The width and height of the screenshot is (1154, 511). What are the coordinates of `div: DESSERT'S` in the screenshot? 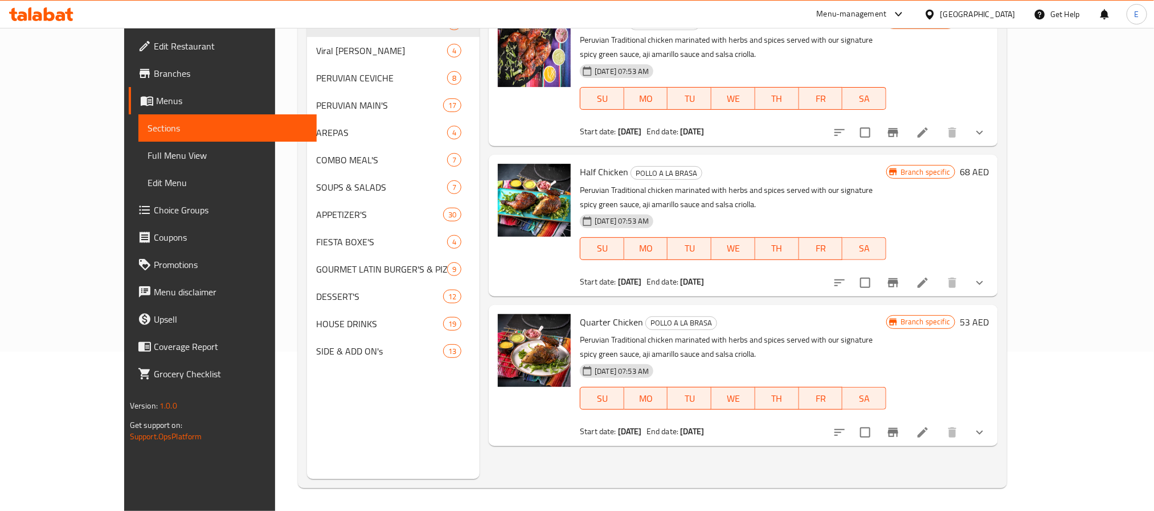 It's located at (379, 297).